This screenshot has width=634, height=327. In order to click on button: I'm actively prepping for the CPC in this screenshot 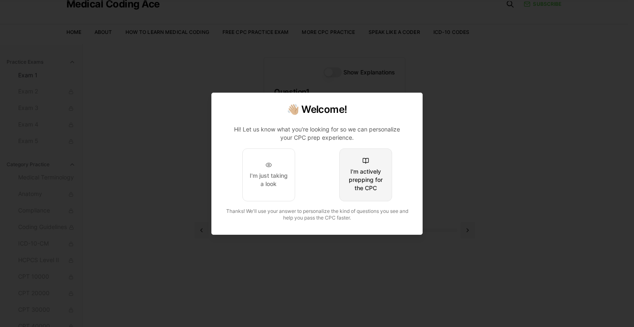, I will do `click(366, 175)`.